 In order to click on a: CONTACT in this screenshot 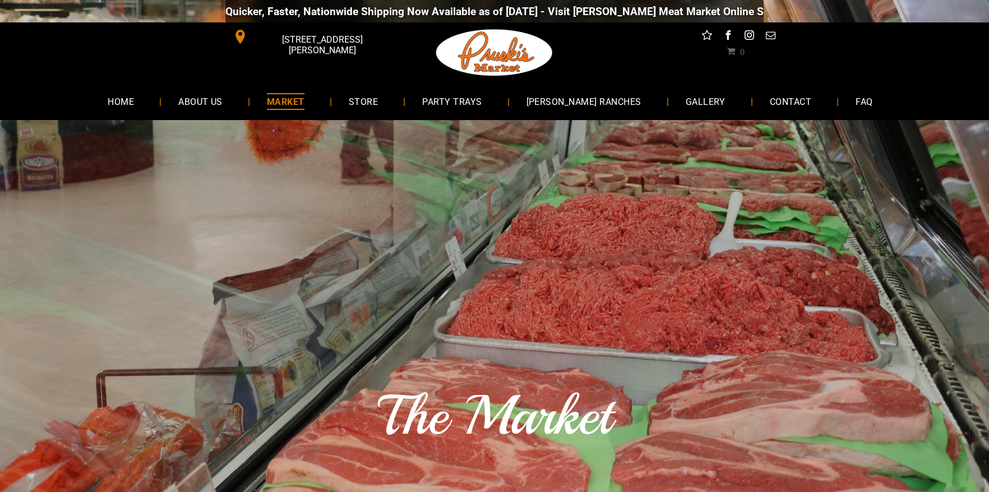, I will do `click(790, 101)`.